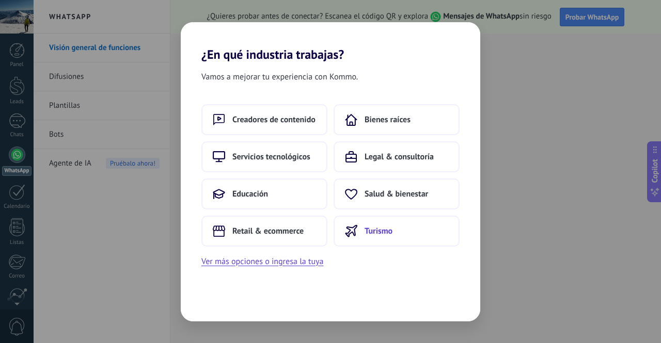 This screenshot has height=343, width=661. What do you see at coordinates (378, 231) in the screenshot?
I see `span: Turismo` at bounding box center [378, 231].